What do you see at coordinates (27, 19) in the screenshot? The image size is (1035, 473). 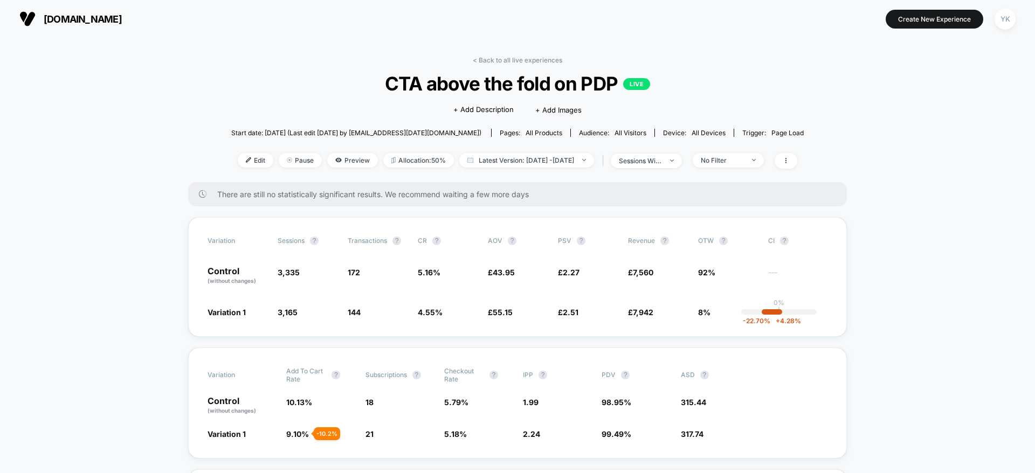 I see `img: Visually logo` at bounding box center [27, 19].